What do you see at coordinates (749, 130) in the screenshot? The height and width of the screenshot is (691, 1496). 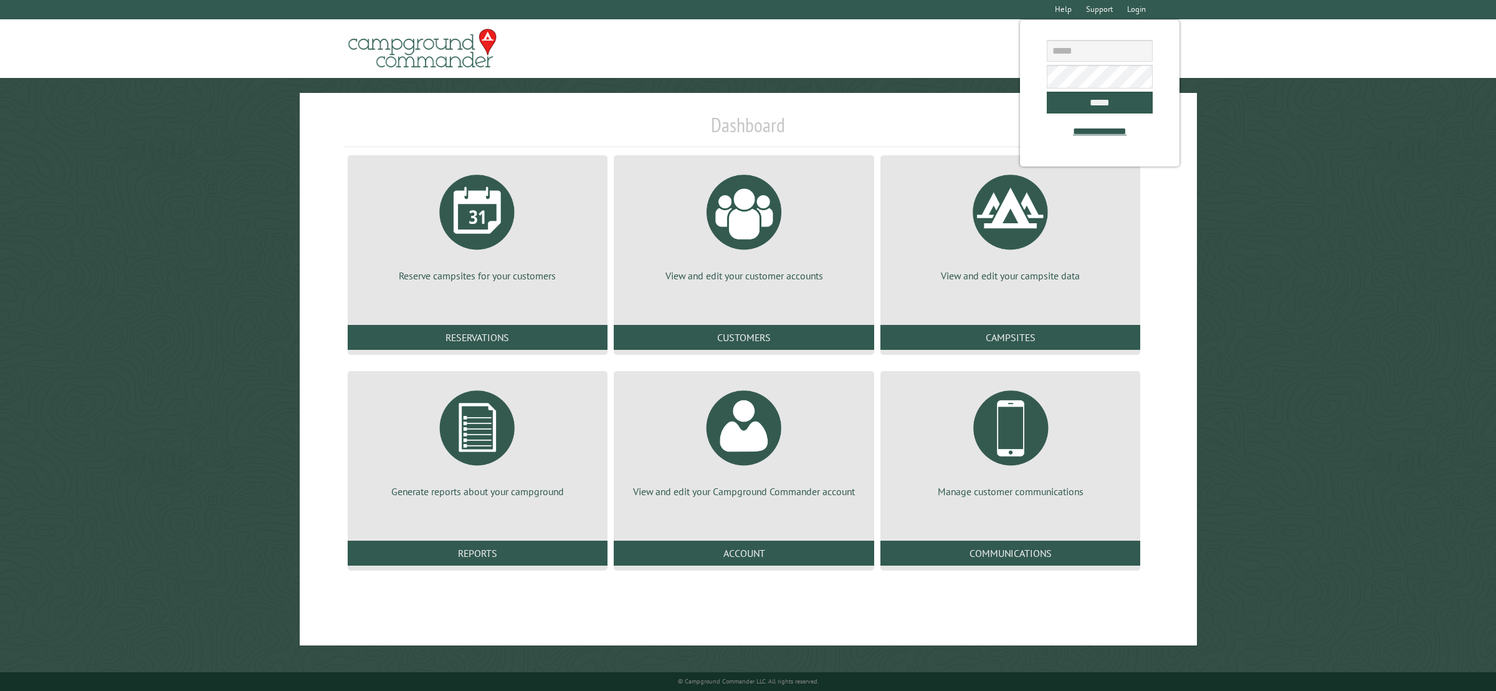 I see `h1: Dashboard` at bounding box center [749, 130].